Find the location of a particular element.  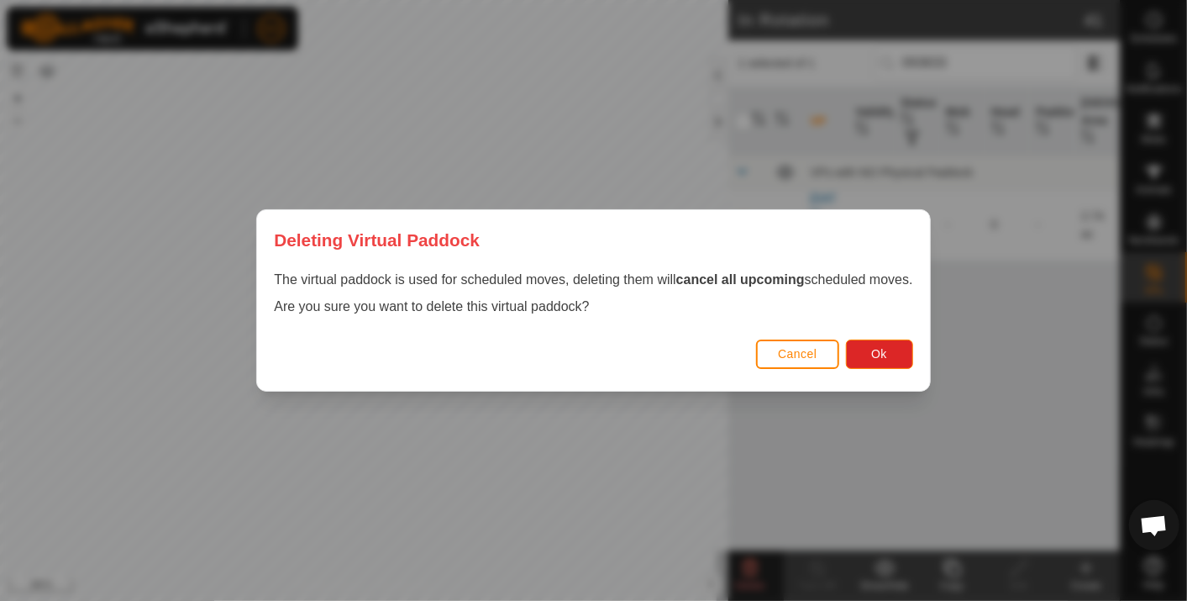

strong: cancel all upcoming is located at coordinates (740, 279).